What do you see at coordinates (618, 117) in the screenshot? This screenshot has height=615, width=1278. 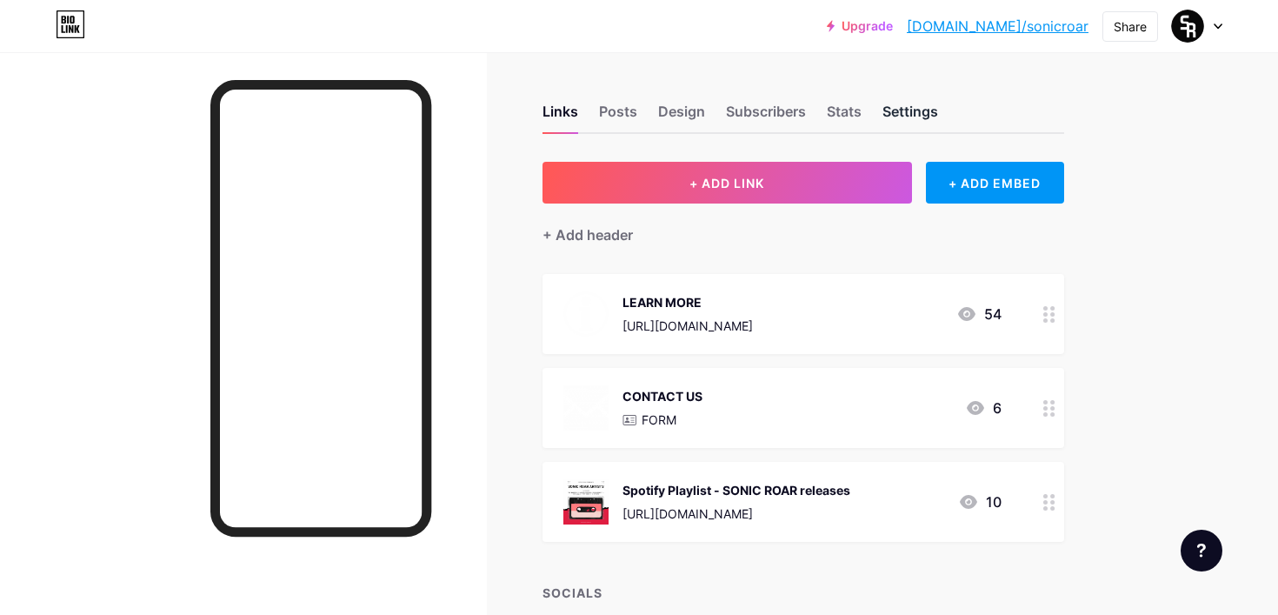 I see `div: Posts` at bounding box center [618, 117].